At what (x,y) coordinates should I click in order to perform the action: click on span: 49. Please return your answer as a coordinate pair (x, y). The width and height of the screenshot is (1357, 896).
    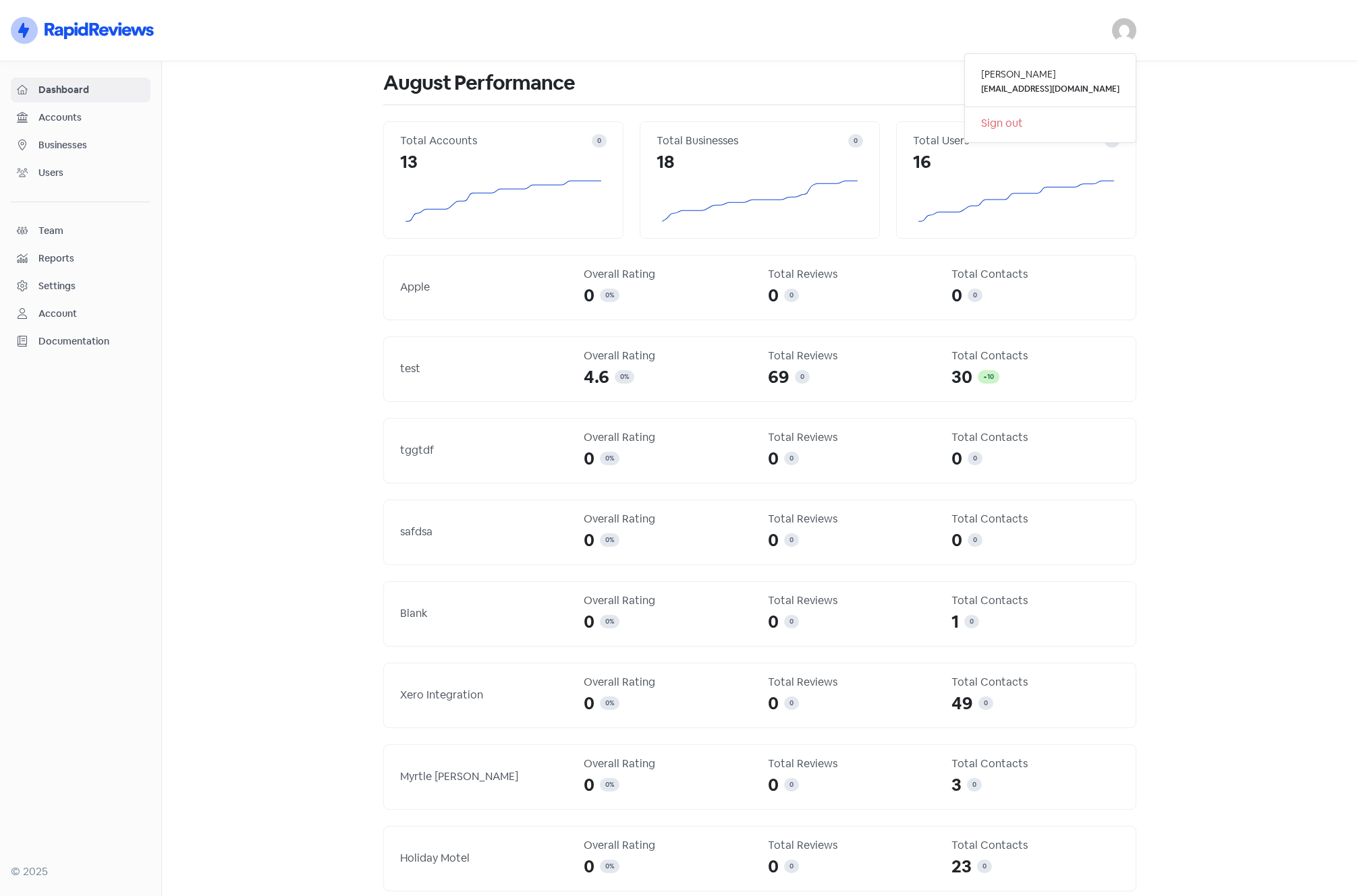
    Looking at the image, I should click on (962, 703).